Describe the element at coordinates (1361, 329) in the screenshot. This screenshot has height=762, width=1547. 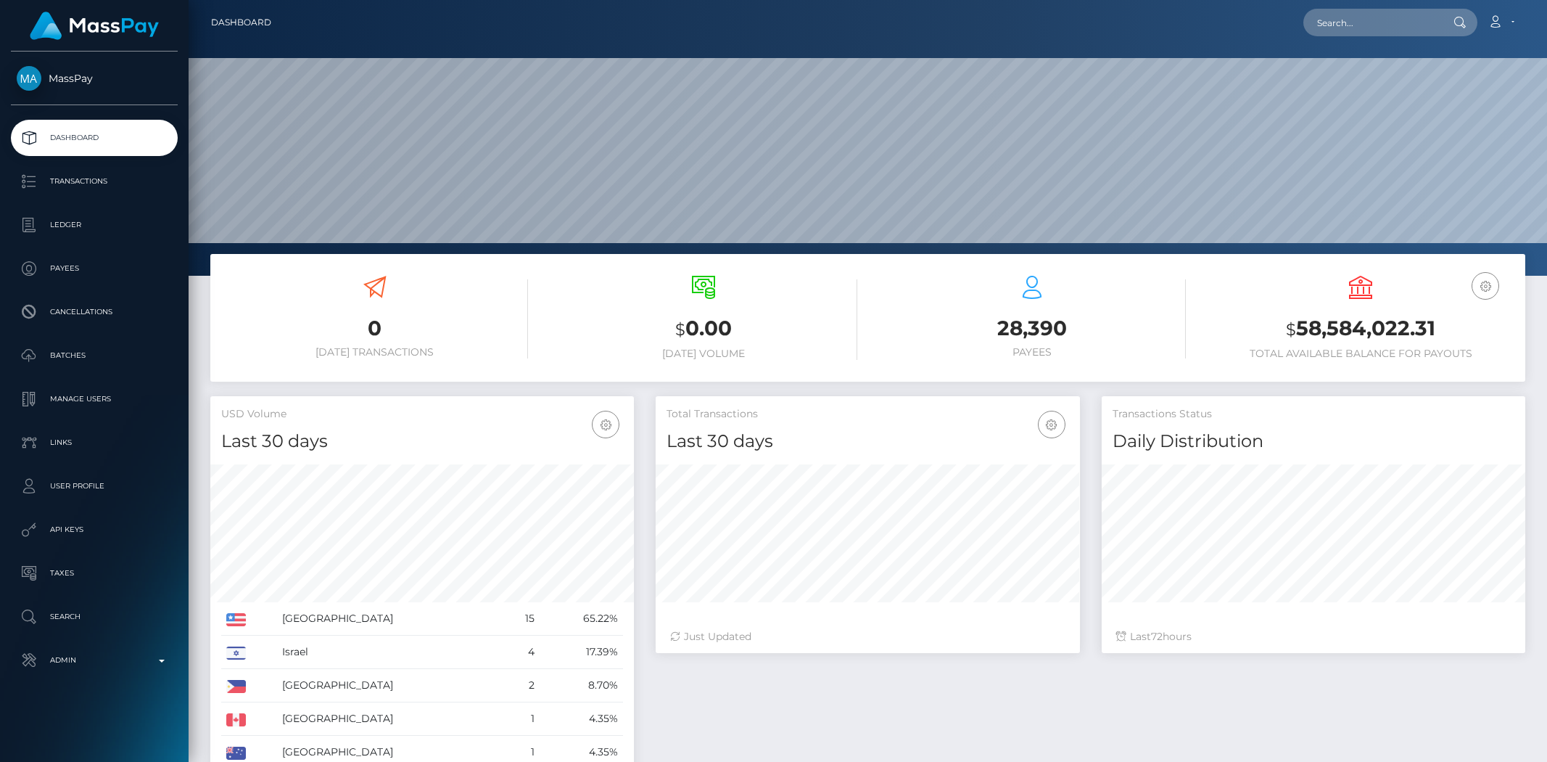
I see `h3: 58,584,022.31` at that location.